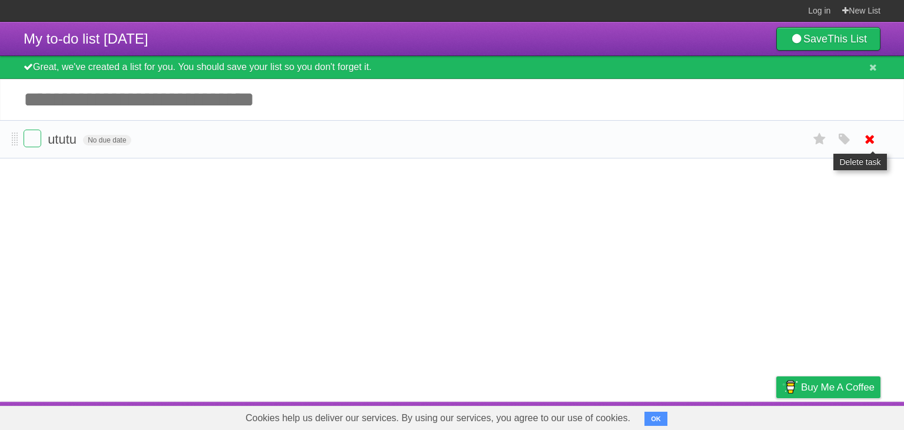  Describe the element at coordinates (632, 415) in the screenshot. I see `a: About` at that location.